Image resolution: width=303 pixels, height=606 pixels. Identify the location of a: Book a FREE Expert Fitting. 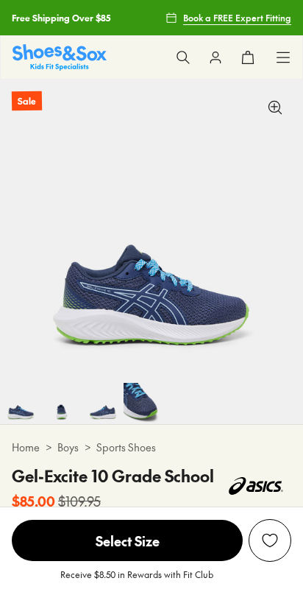
(228, 18).